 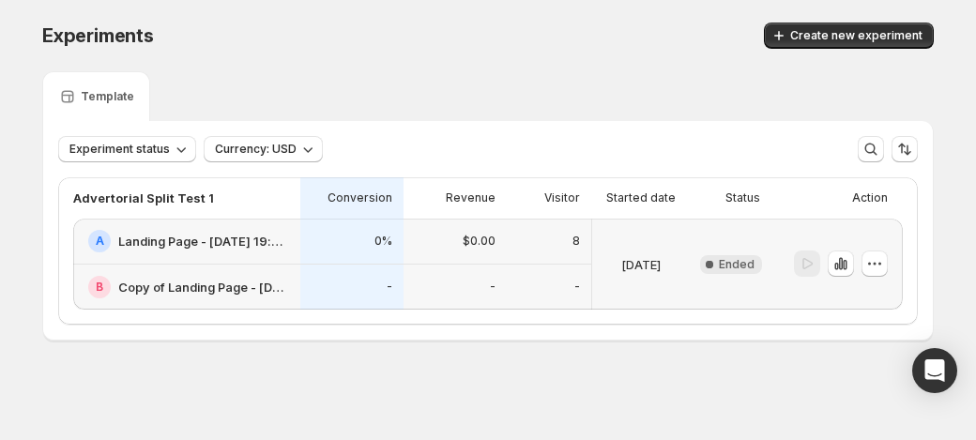 What do you see at coordinates (737, 265) in the screenshot?
I see `span: Ended` at bounding box center [737, 265].